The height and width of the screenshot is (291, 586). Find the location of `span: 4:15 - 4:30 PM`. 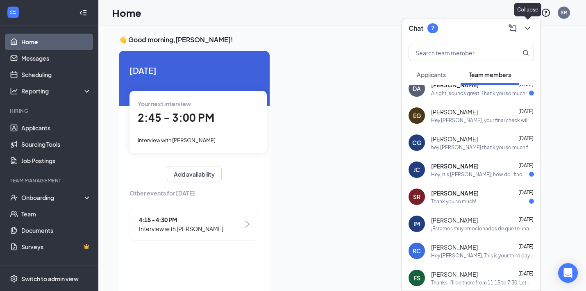

span: 4:15 - 4:30 PM is located at coordinates (181, 220).